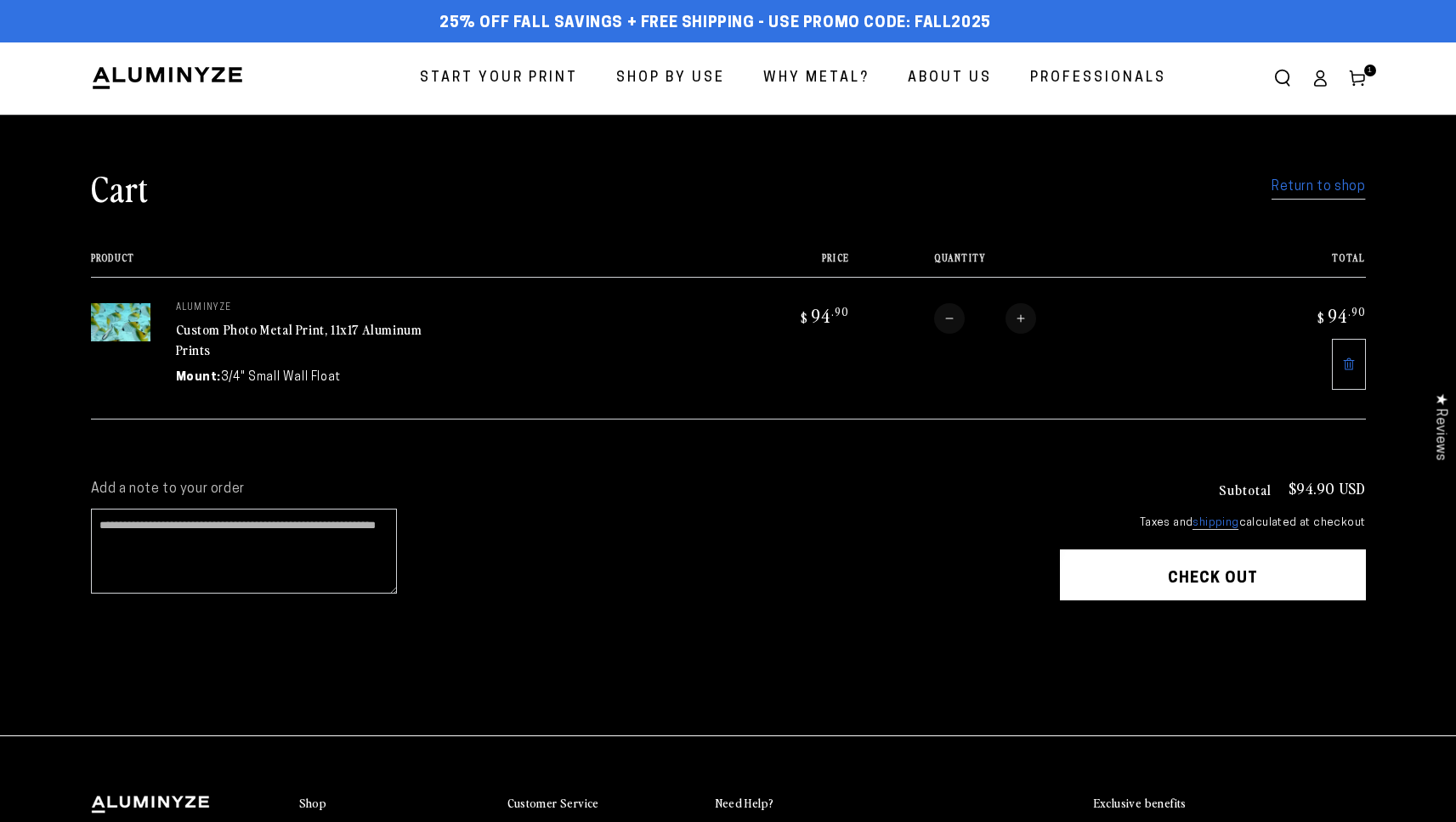 This screenshot has height=822, width=1456. What do you see at coordinates (949, 78) in the screenshot?
I see `a: About Us` at bounding box center [949, 78].